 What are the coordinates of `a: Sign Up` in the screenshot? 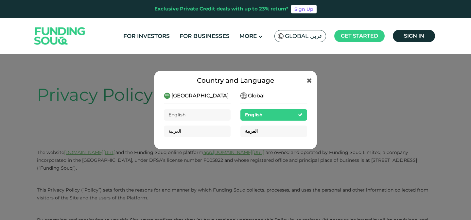 It's located at (304, 9).